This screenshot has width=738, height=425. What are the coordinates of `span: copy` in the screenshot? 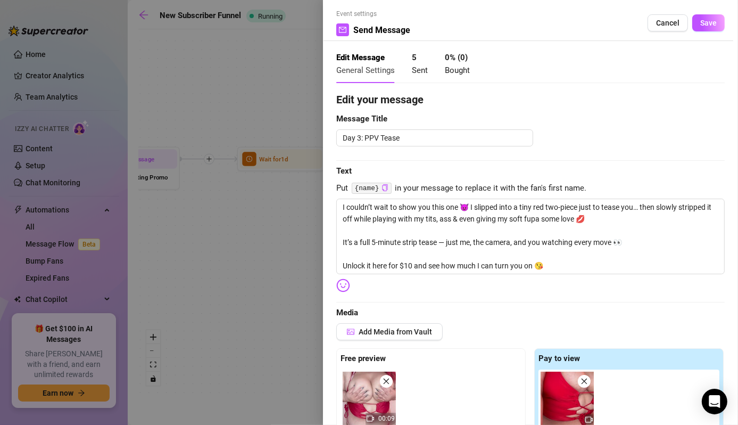 It's located at (385, 187).